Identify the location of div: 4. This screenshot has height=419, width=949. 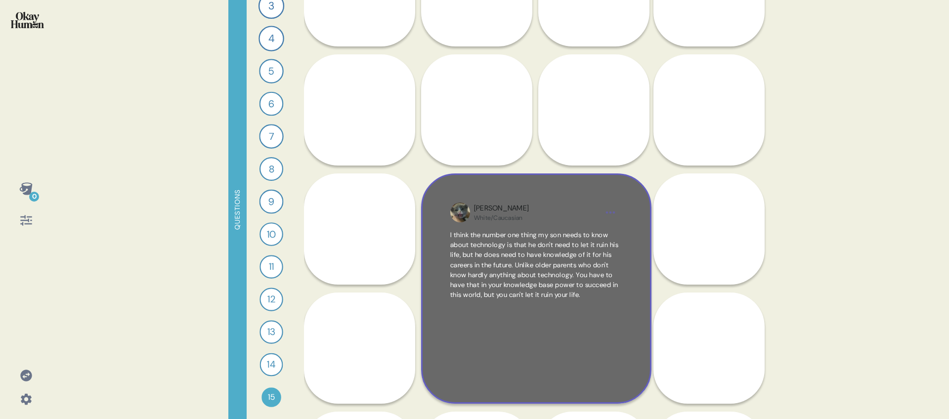
(271, 39).